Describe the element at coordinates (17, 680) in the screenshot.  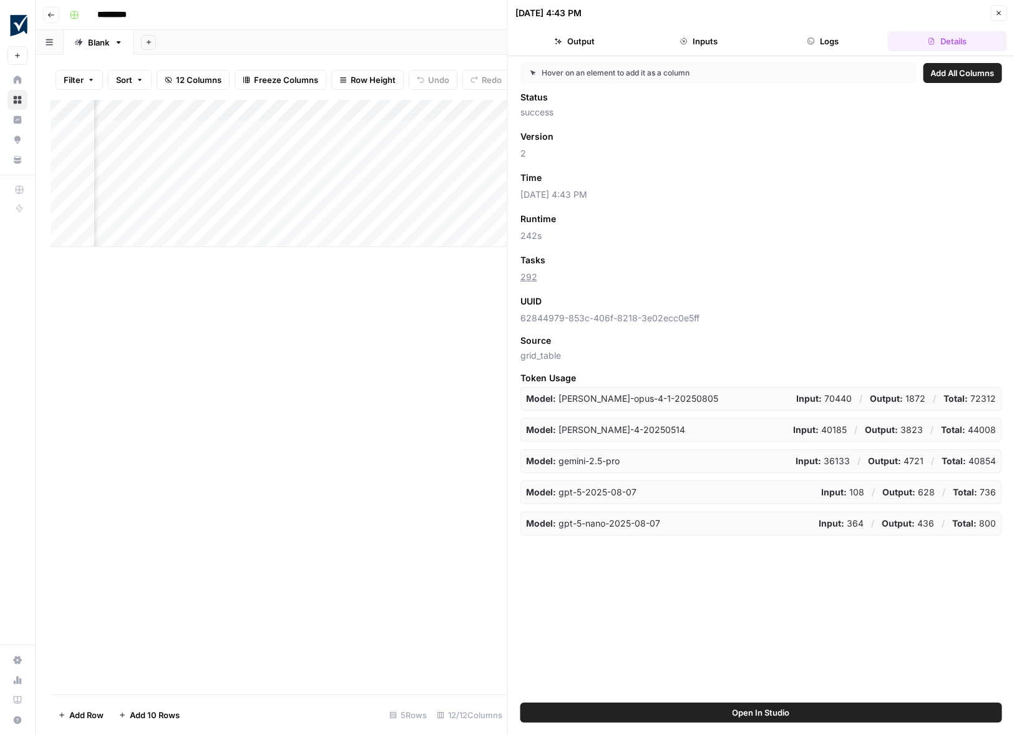
I see `a: Usage` at that location.